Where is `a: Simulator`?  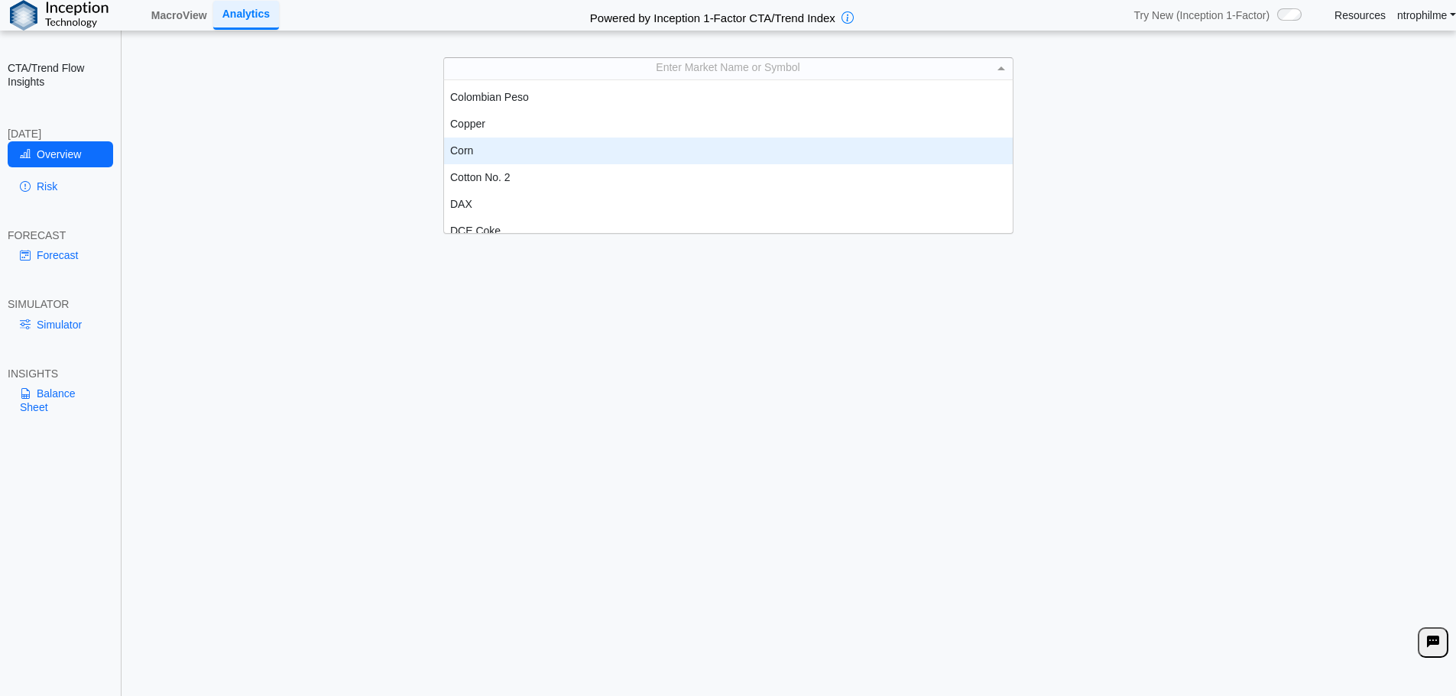
a: Simulator is located at coordinates (60, 325).